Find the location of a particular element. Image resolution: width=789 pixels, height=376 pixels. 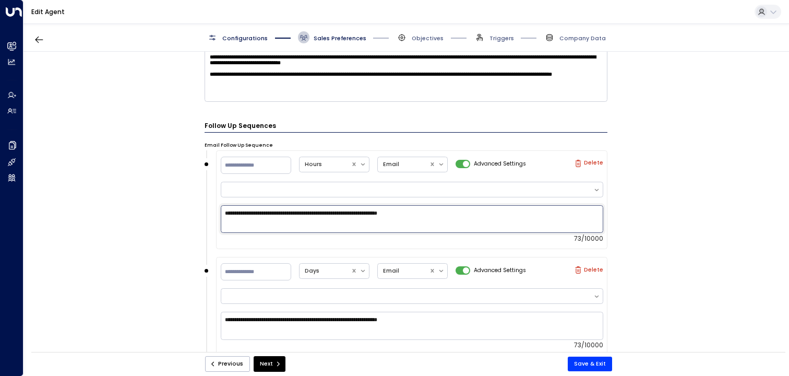

span: Configurations is located at coordinates (245, 38).